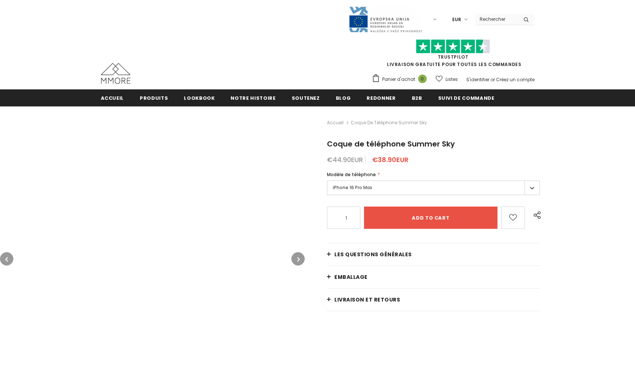 This screenshot has width=635, height=369. I want to click on a: B2B, so click(417, 97).